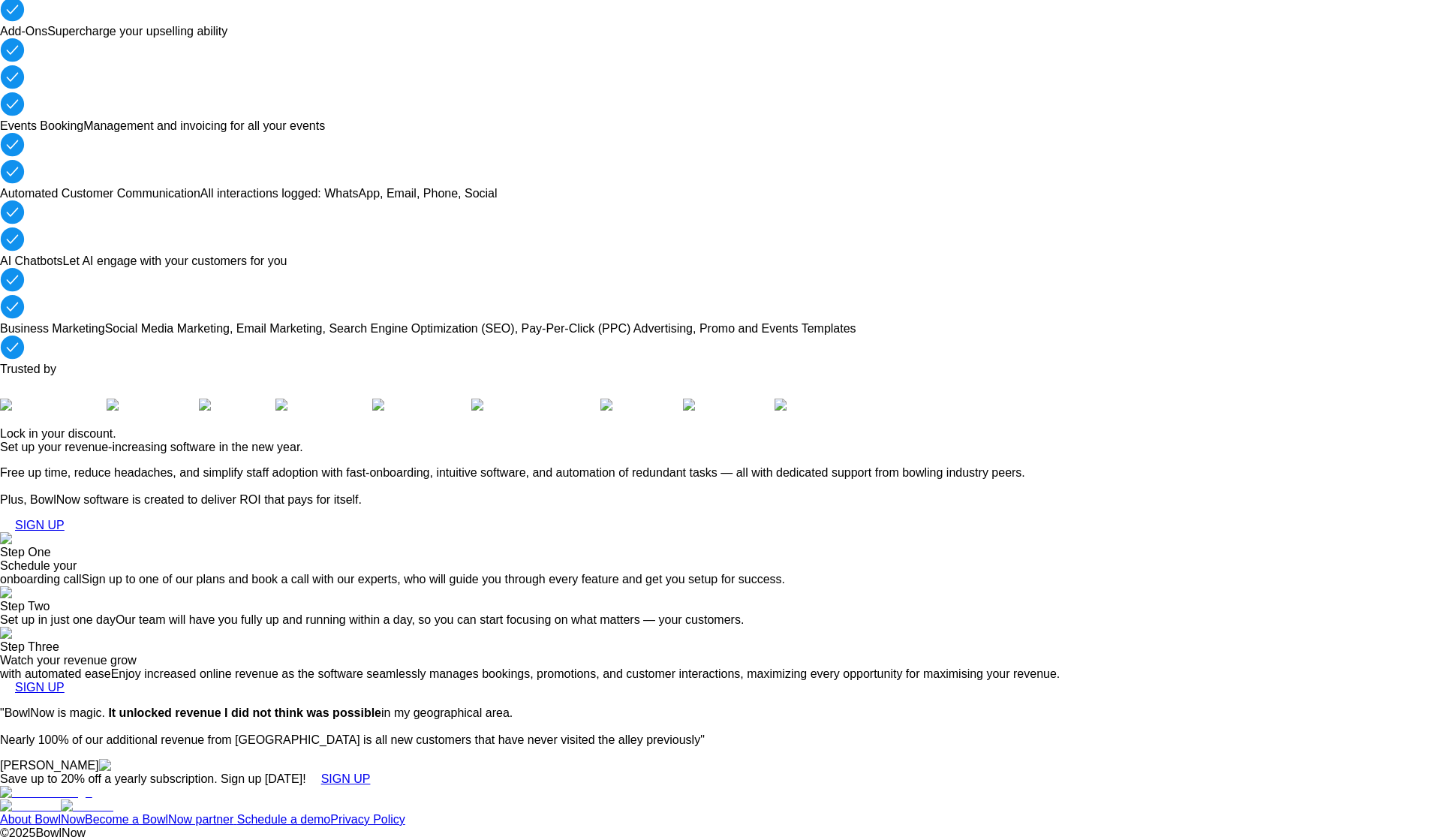 Image resolution: width=1441 pixels, height=840 pixels. Describe the element at coordinates (132, 766) in the screenshot. I see `img: lakes-lane` at that location.